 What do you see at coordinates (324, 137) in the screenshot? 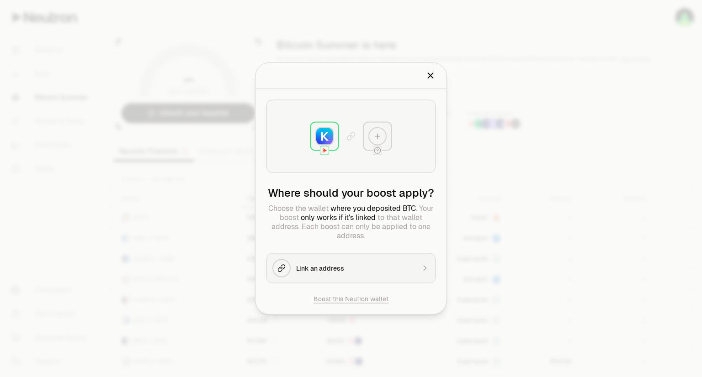
I see `img: Keplr` at bounding box center [324, 137].